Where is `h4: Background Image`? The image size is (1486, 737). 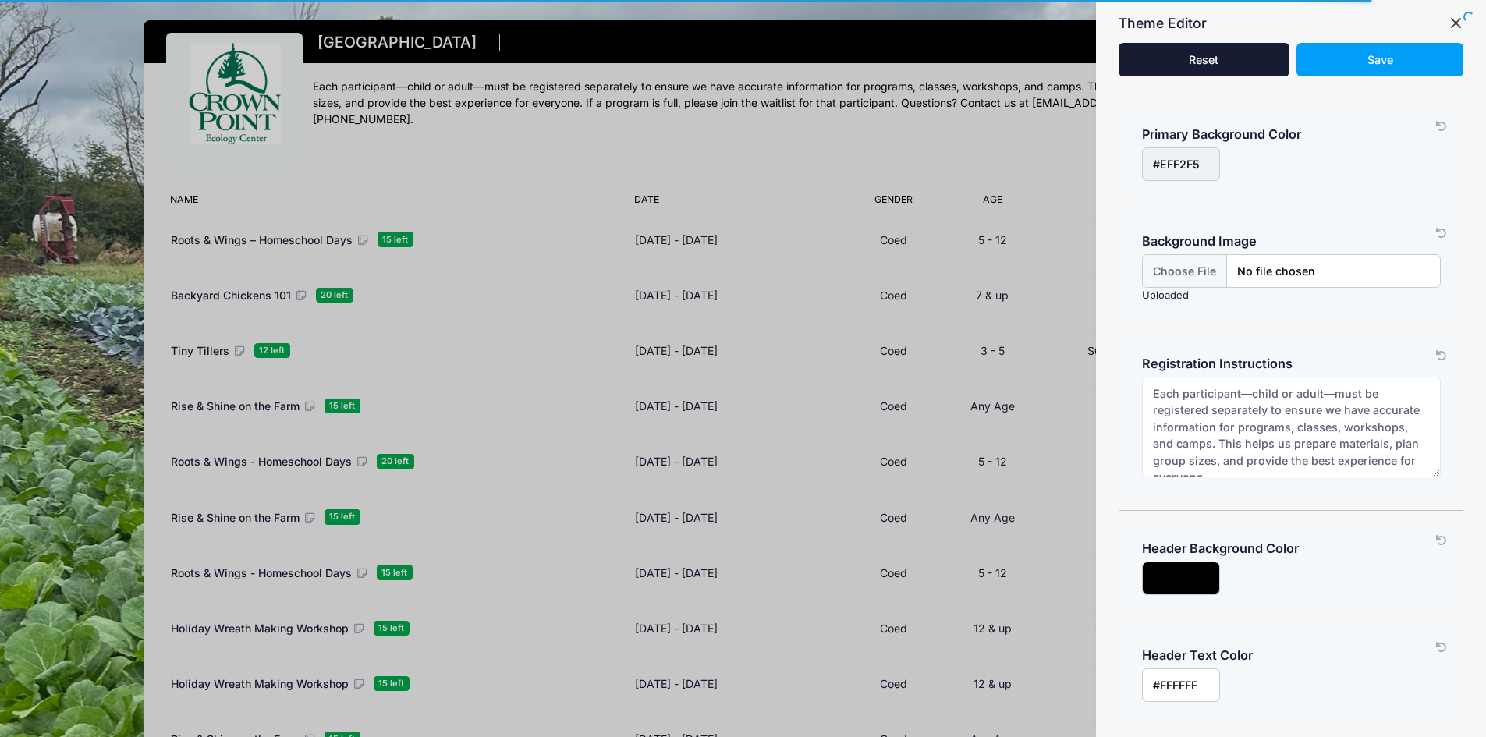
h4: Background Image is located at coordinates (1291, 242).